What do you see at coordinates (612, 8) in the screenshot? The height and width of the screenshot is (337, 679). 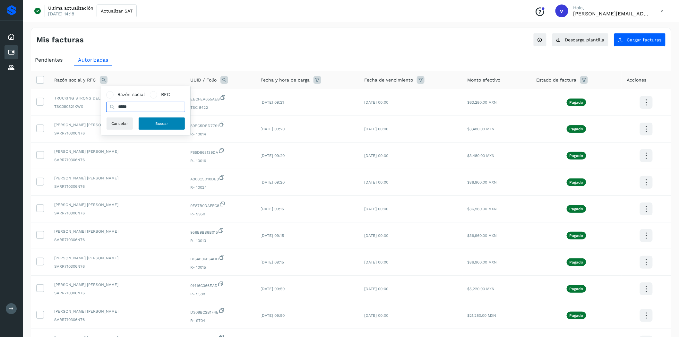 I see `p: Hola,` at bounding box center [612, 8].